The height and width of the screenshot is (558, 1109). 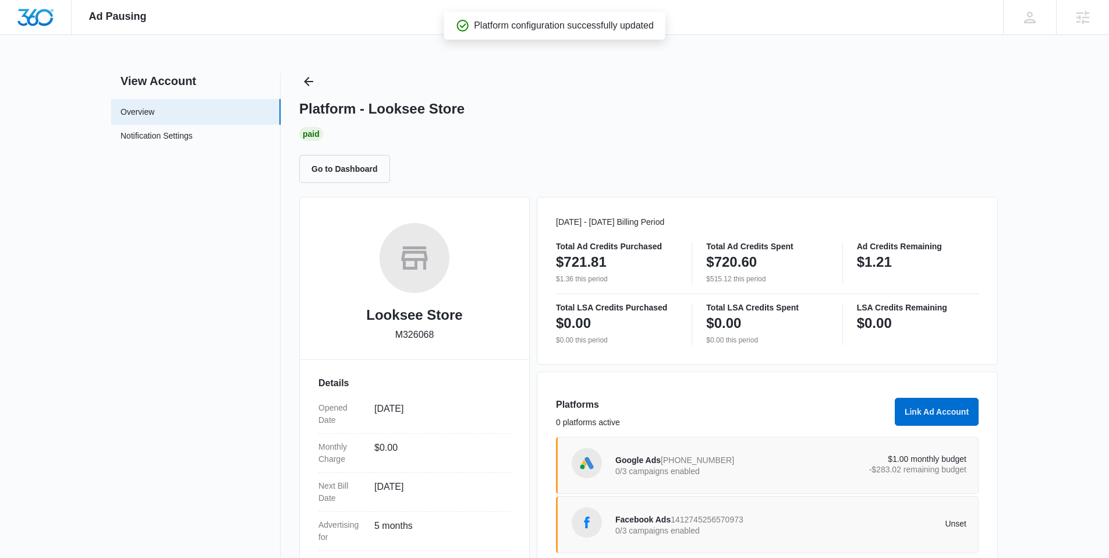 What do you see at coordinates (342, 531) in the screenshot?
I see `dt: Advertising for` at bounding box center [342, 531].